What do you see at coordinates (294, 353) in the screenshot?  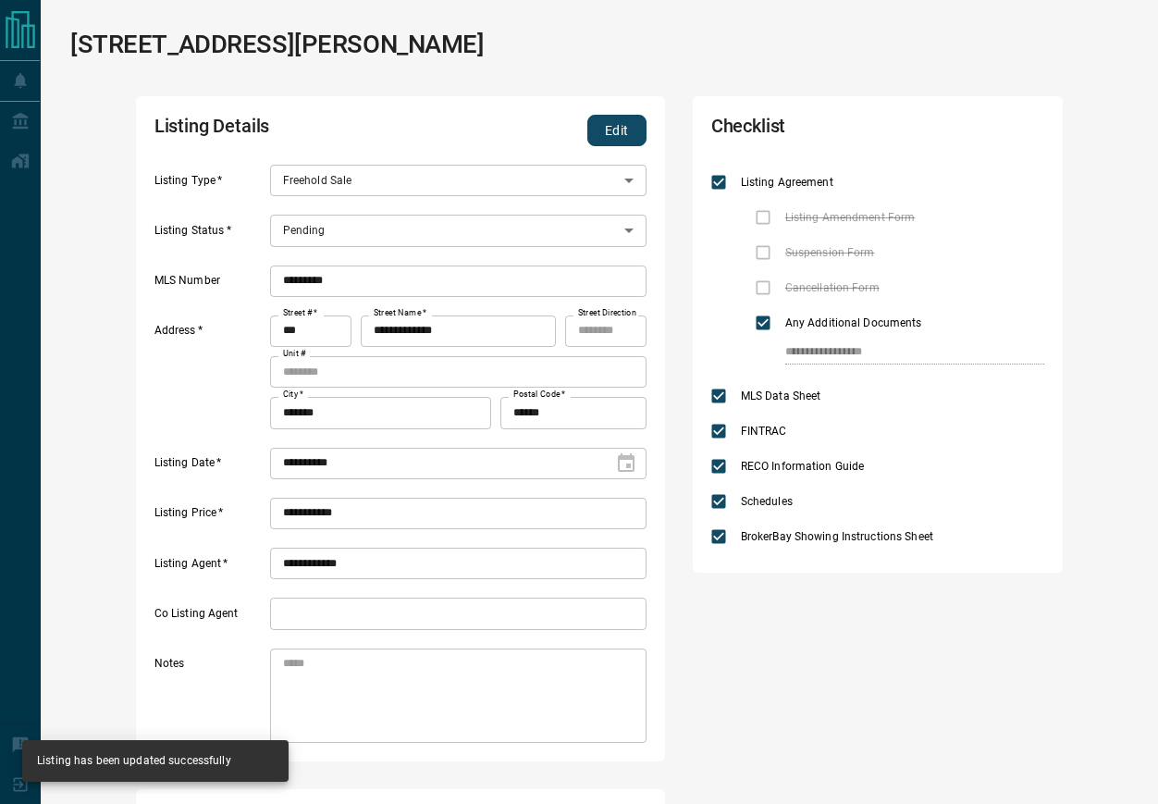 I see `label: Unit #` at bounding box center [294, 353].